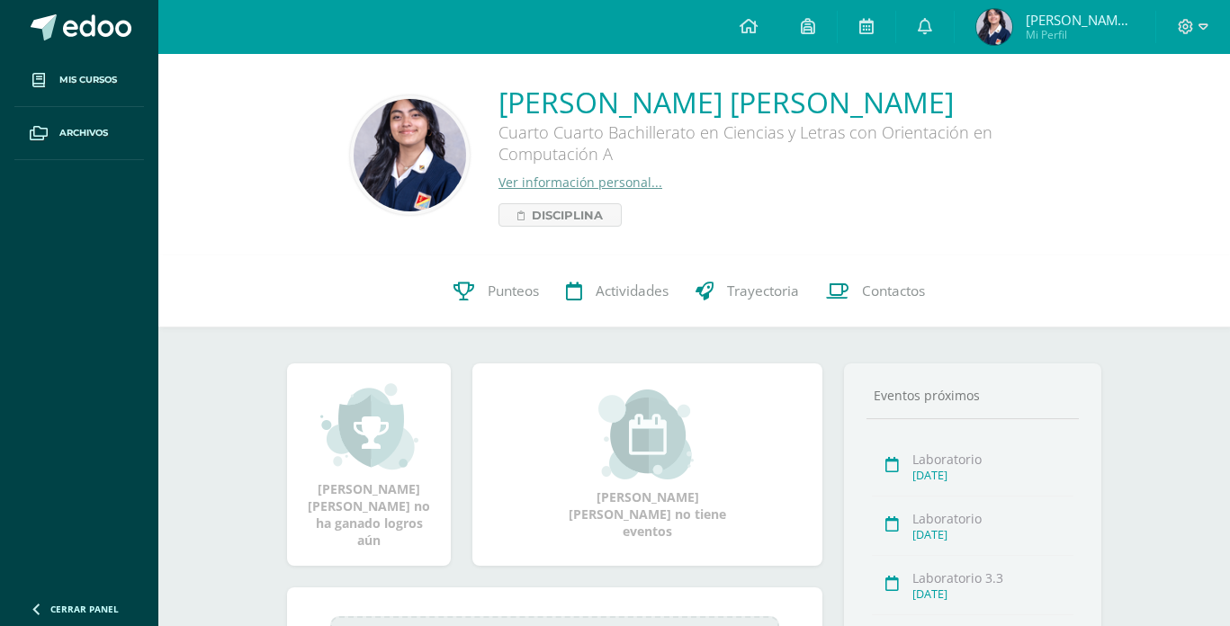  What do you see at coordinates (769, 148) in the screenshot?
I see `div: Cuarto Cuarto Bachillerato en Ciencias y Letras con Orientación en Computación A` at bounding box center [769, 148].